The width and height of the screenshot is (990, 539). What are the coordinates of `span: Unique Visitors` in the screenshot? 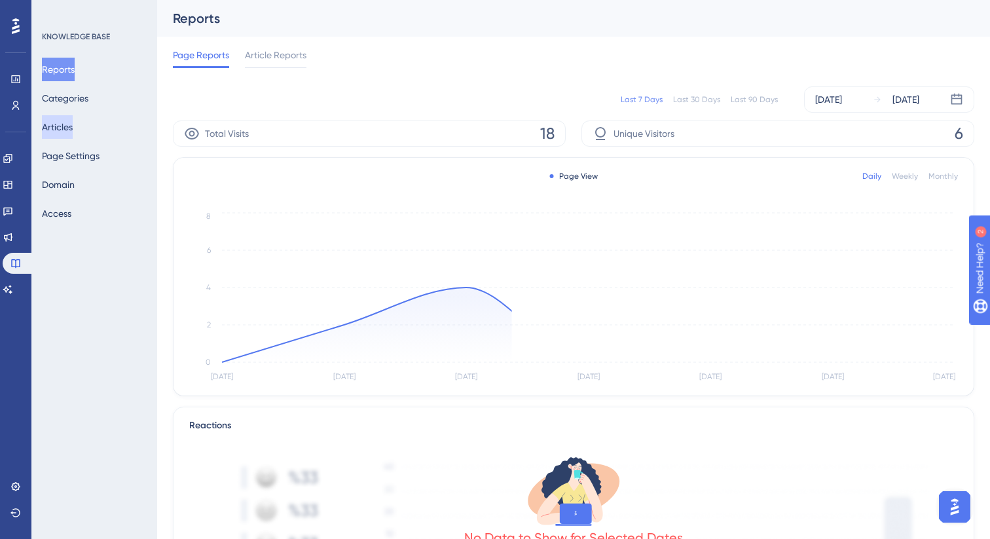 It's located at (643, 134).